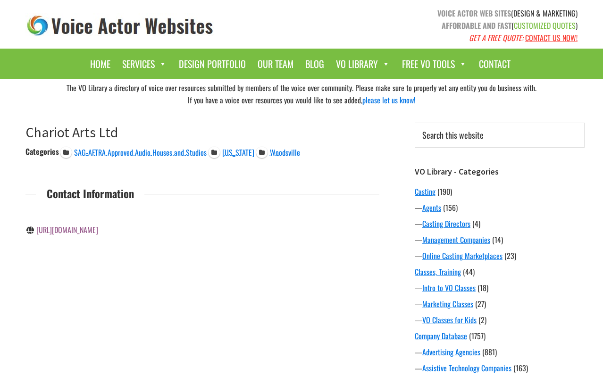 The image size is (603, 376). I want to click on a: Woodsville, so click(278, 152).